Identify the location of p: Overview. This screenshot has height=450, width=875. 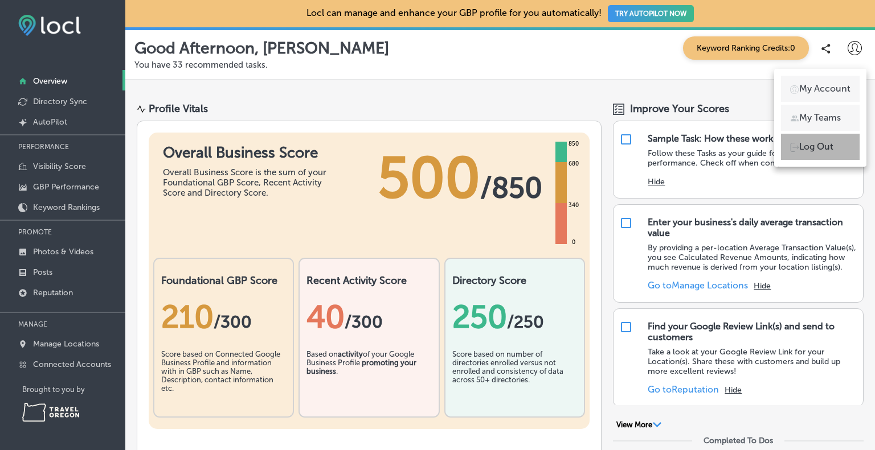
(50, 81).